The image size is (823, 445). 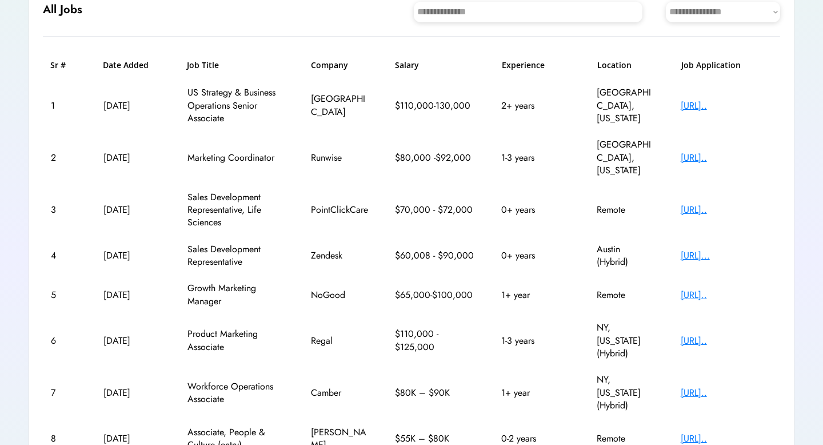 What do you see at coordinates (63, 438) in the screenshot?
I see `div: 8` at bounding box center [63, 438].